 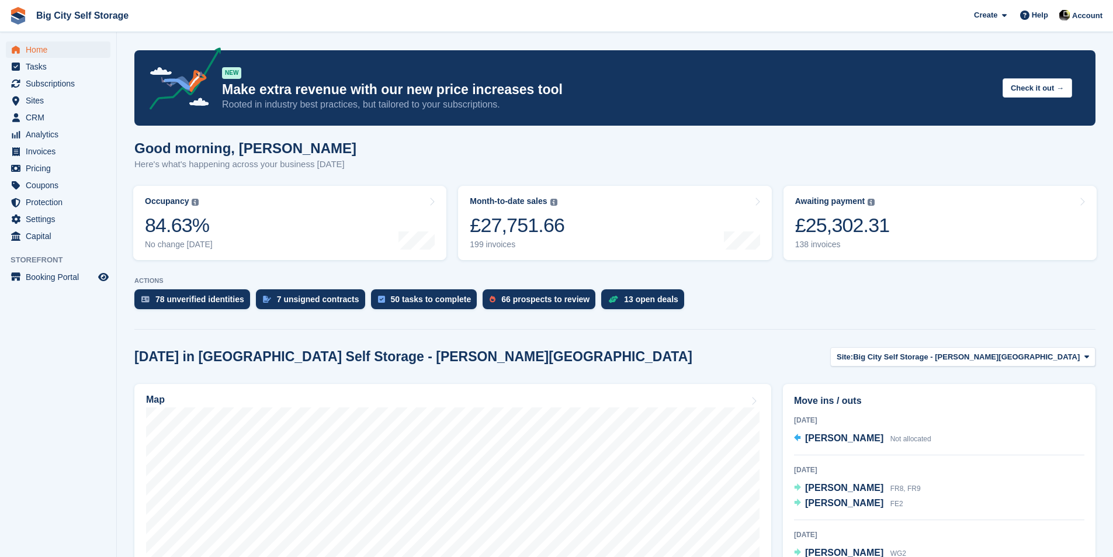 What do you see at coordinates (940, 223) in the screenshot?
I see `a: Awaiting payment £25,302.31 138 invoices` at bounding box center [940, 223].